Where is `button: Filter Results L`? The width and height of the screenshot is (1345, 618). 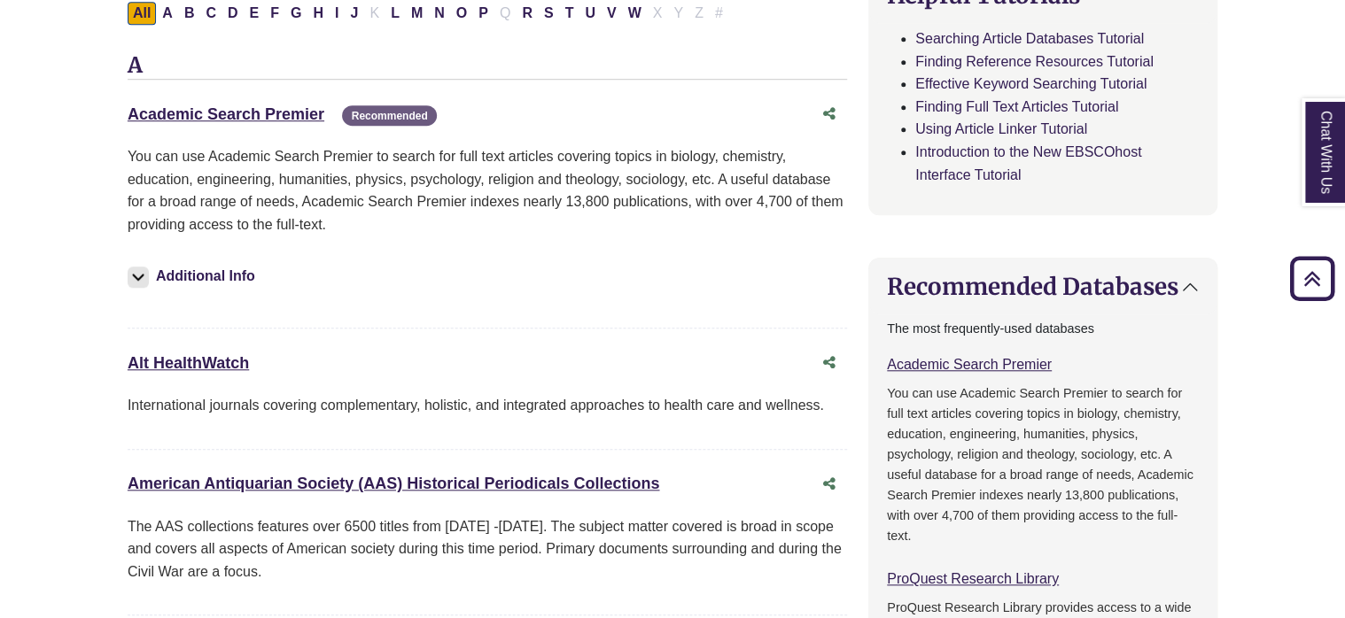
button: Filter Results L is located at coordinates (395, 13).